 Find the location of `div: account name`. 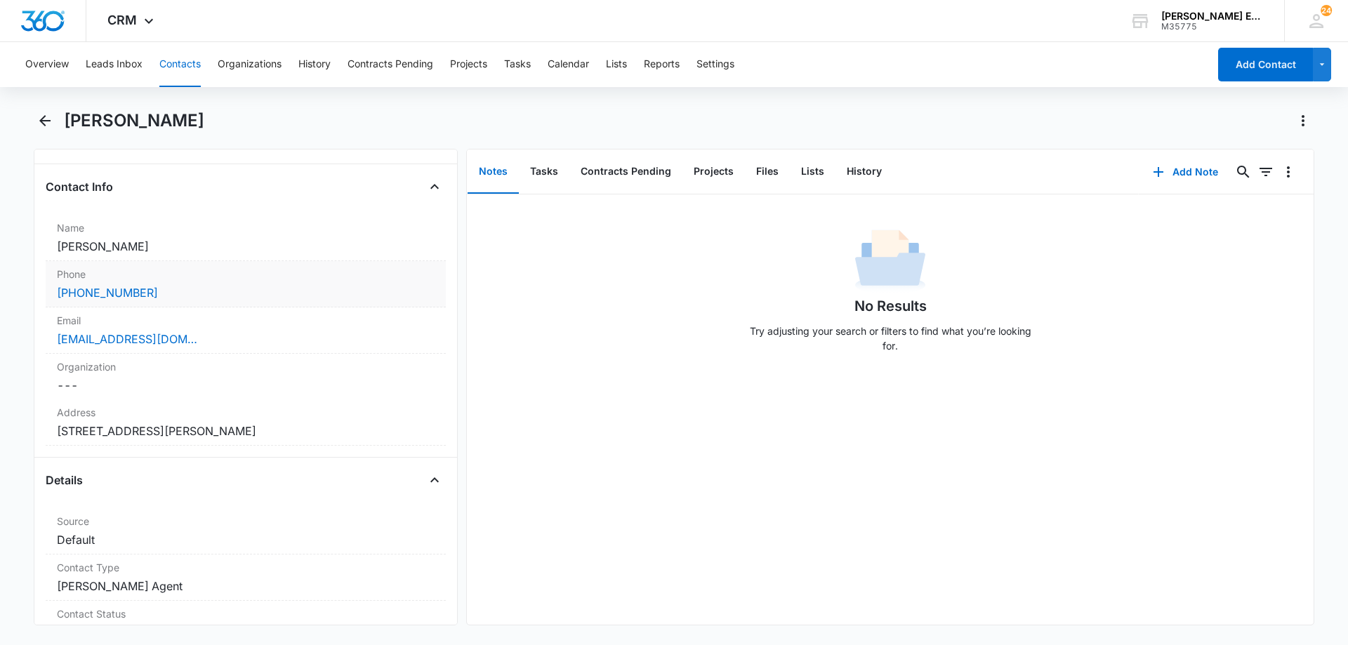

div: account name is located at coordinates (1212, 16).